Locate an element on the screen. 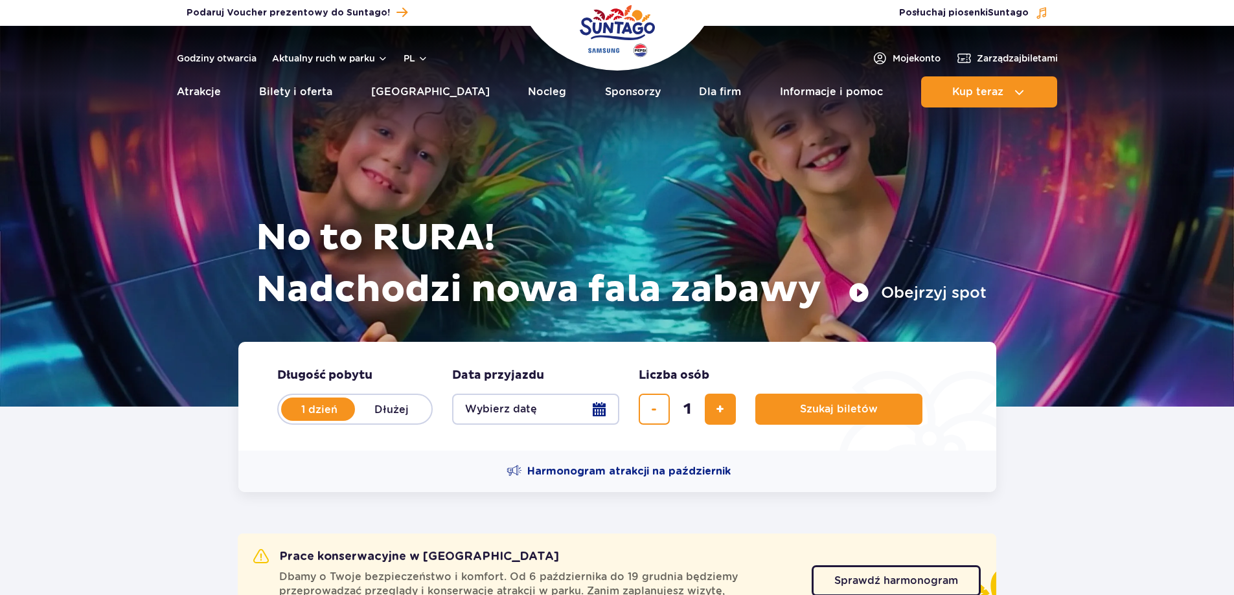 This screenshot has width=1234, height=595. button: Szukaj biletów is located at coordinates (839, 409).